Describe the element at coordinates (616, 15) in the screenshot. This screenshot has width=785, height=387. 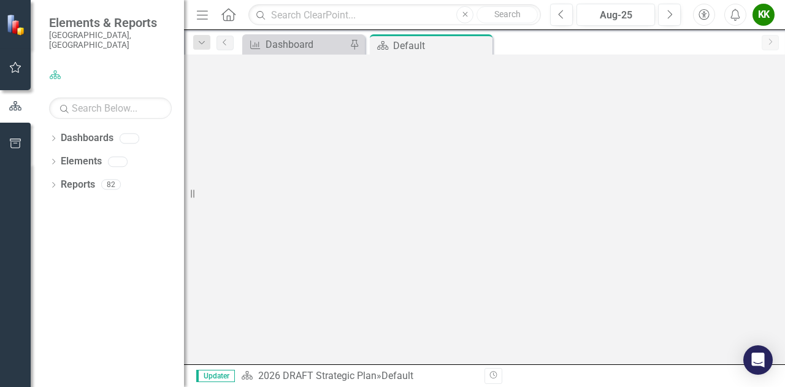
I see `button: Aug-25` at that location.